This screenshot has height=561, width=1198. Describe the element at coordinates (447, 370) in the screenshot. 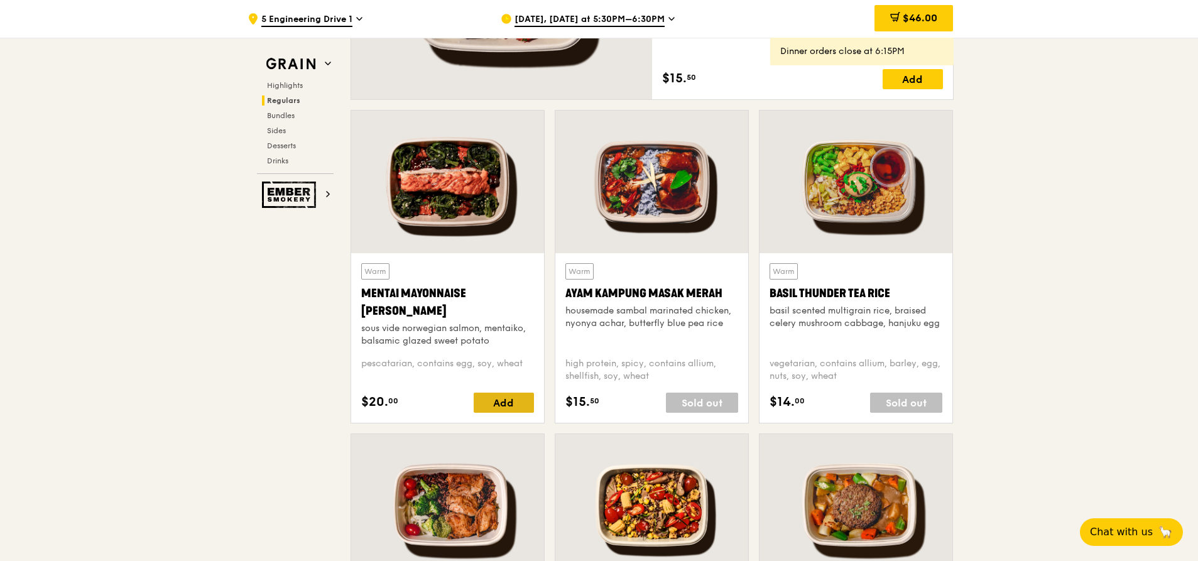

I see `div: pescatarian, contains egg, soy, wheat` at that location.